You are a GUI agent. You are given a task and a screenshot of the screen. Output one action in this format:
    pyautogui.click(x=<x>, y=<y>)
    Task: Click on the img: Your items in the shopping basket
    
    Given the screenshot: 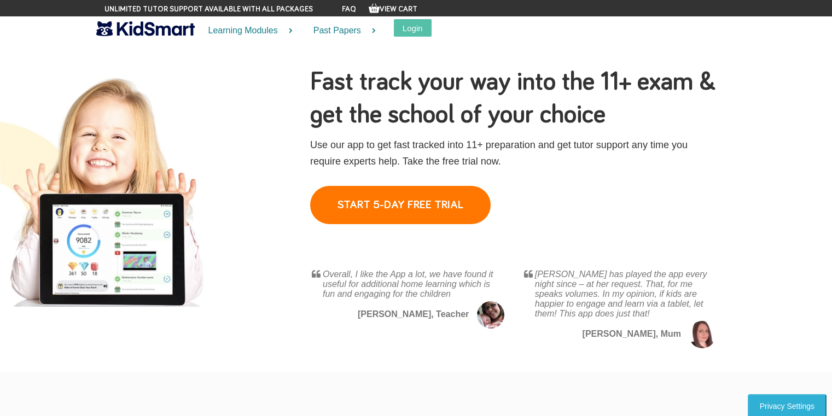 What is the action you would take?
    pyautogui.click(x=374, y=8)
    